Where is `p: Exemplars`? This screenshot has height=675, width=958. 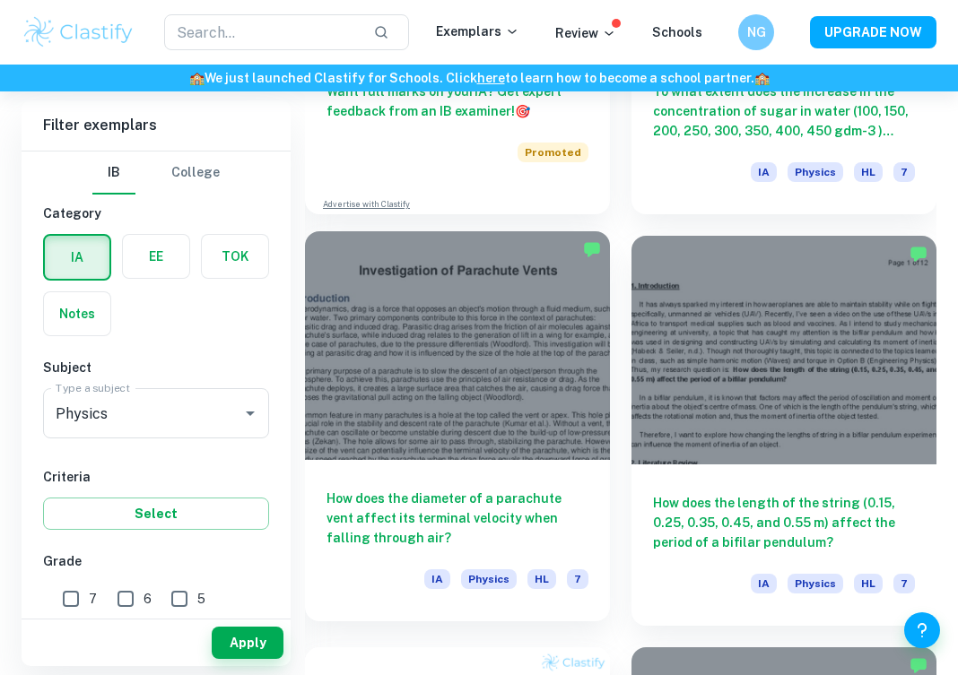 p: Exemplars is located at coordinates (477, 31).